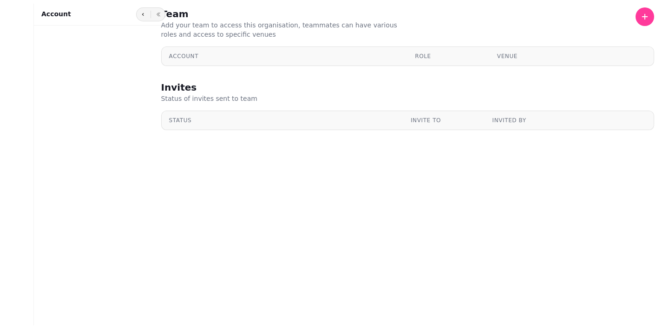 This screenshot has width=669, height=329. I want to click on div: Venue, so click(530, 56).